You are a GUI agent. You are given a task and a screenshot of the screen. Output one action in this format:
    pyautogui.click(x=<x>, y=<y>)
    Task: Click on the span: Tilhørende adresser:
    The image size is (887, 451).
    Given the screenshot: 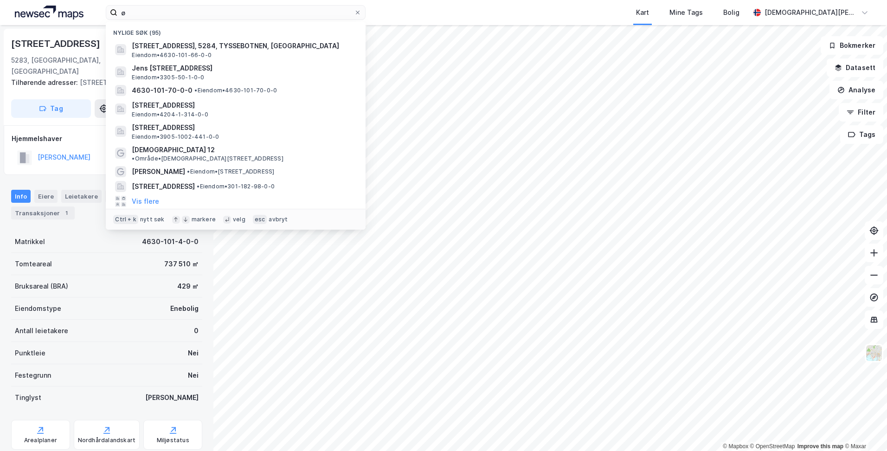 What is the action you would take?
    pyautogui.click(x=45, y=82)
    